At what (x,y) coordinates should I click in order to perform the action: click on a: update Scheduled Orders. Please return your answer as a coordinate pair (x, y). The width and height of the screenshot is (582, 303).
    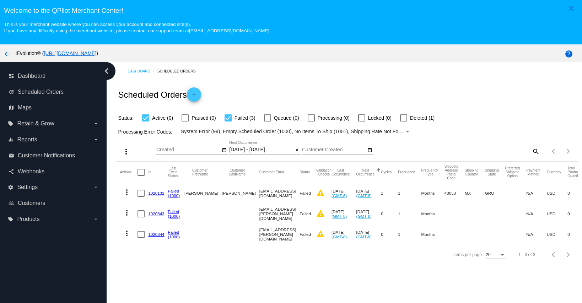
    Looking at the image, I should click on (54, 92).